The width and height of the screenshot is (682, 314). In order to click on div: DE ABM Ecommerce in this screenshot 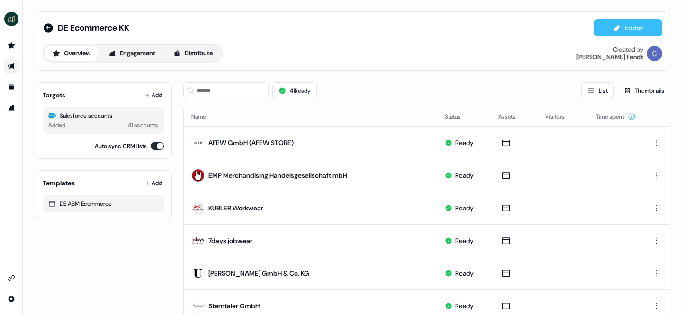, I will do `click(103, 204)`.